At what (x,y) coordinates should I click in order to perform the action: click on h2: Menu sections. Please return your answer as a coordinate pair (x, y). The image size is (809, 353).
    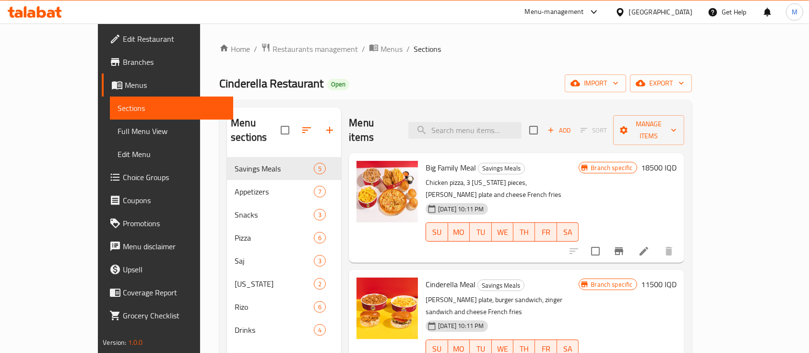
    Looking at the image, I should click on (256, 130).